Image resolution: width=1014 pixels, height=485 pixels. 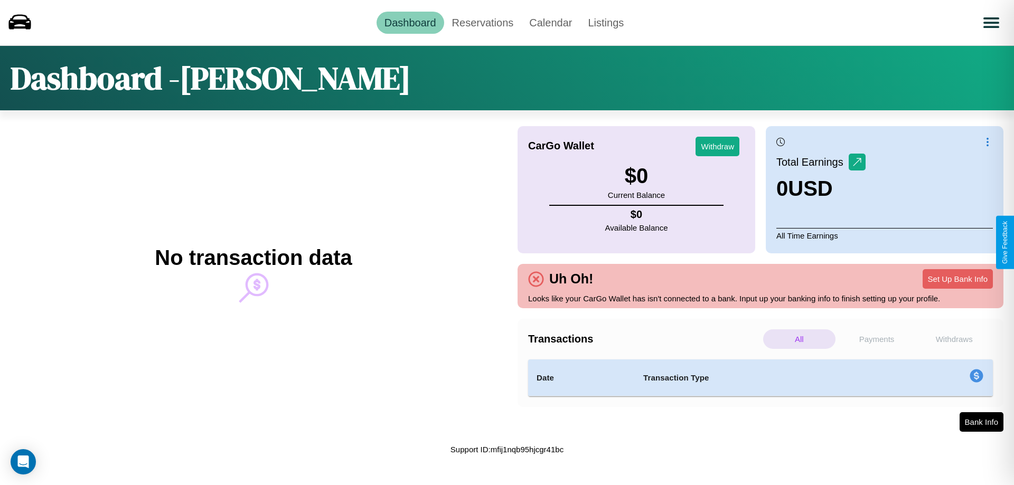 I want to click on table: simple table, so click(x=761, y=378).